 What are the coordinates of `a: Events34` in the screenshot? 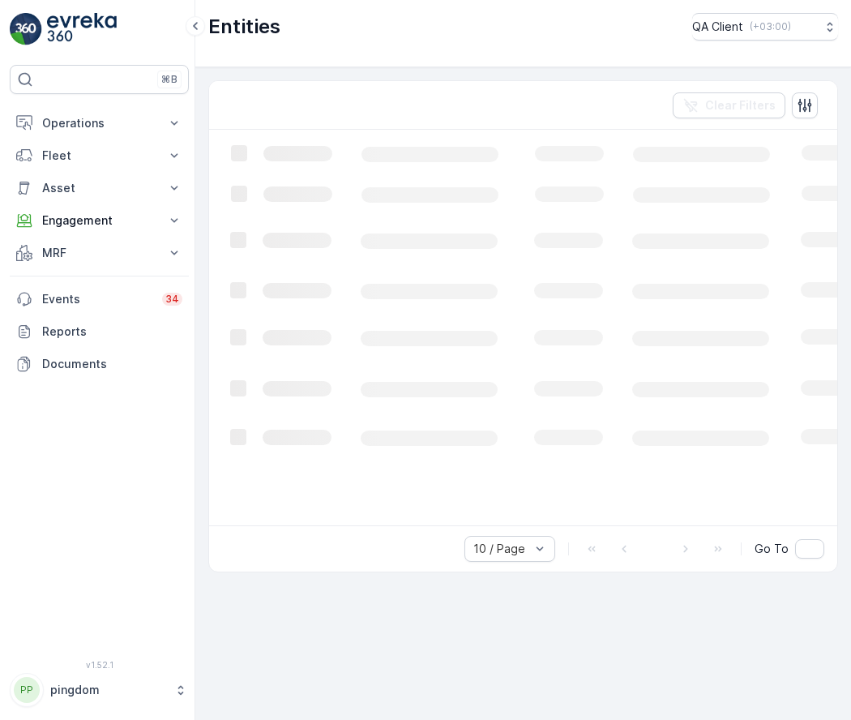 It's located at (99, 299).